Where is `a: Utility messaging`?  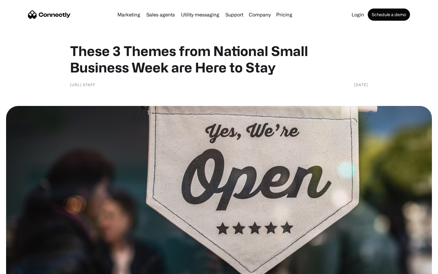 a: Utility messaging is located at coordinates (200, 15).